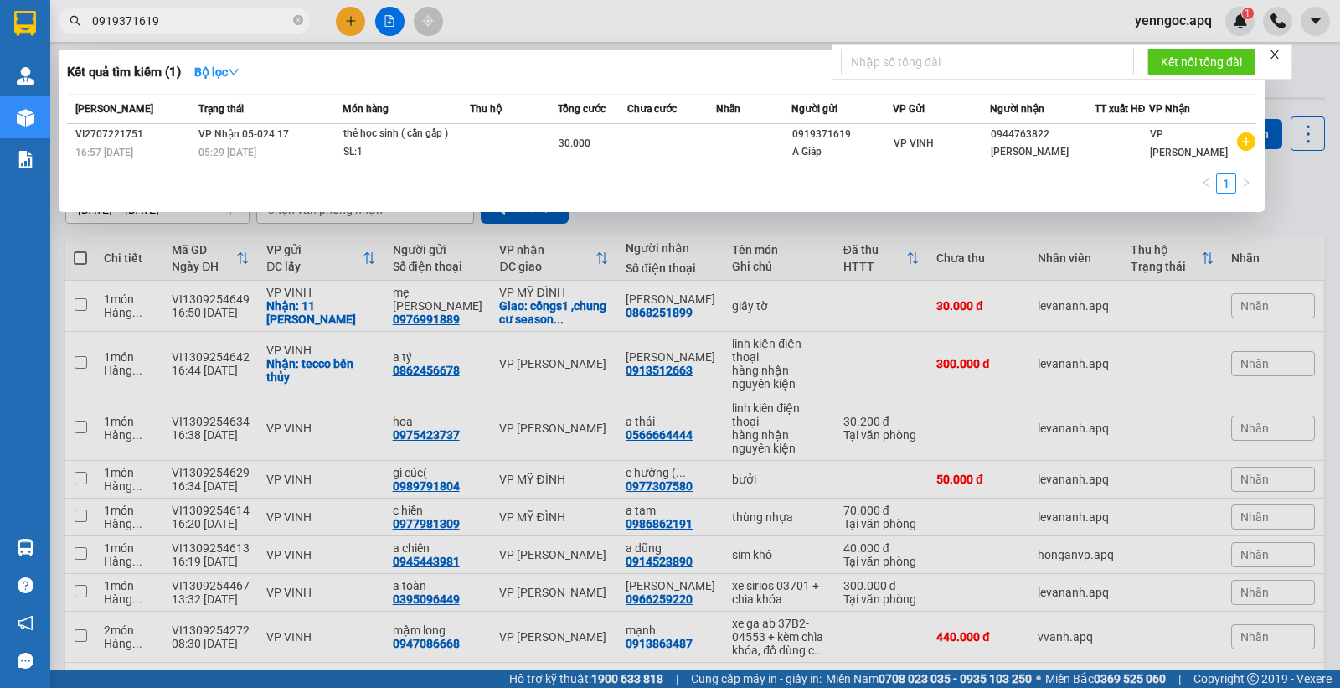 The image size is (1340, 688). Describe the element at coordinates (909, 109) in the screenshot. I see `span: VP Gửi` at that location.